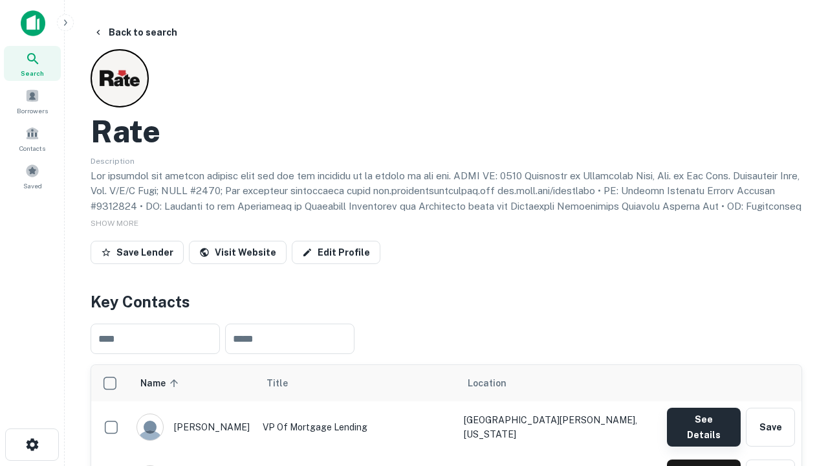  What do you see at coordinates (796, 352) in the screenshot?
I see `div: Chat Widget` at bounding box center [796, 352].